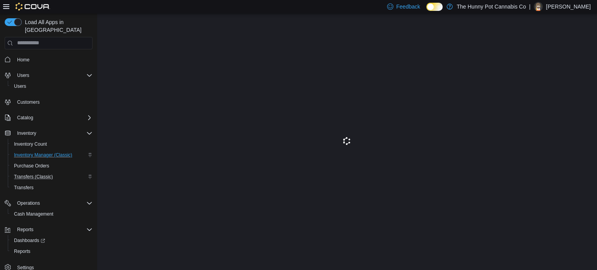 This screenshot has height=270, width=597. Describe the element at coordinates (52, 166) in the screenshot. I see `button: Purchase Orders` at that location.